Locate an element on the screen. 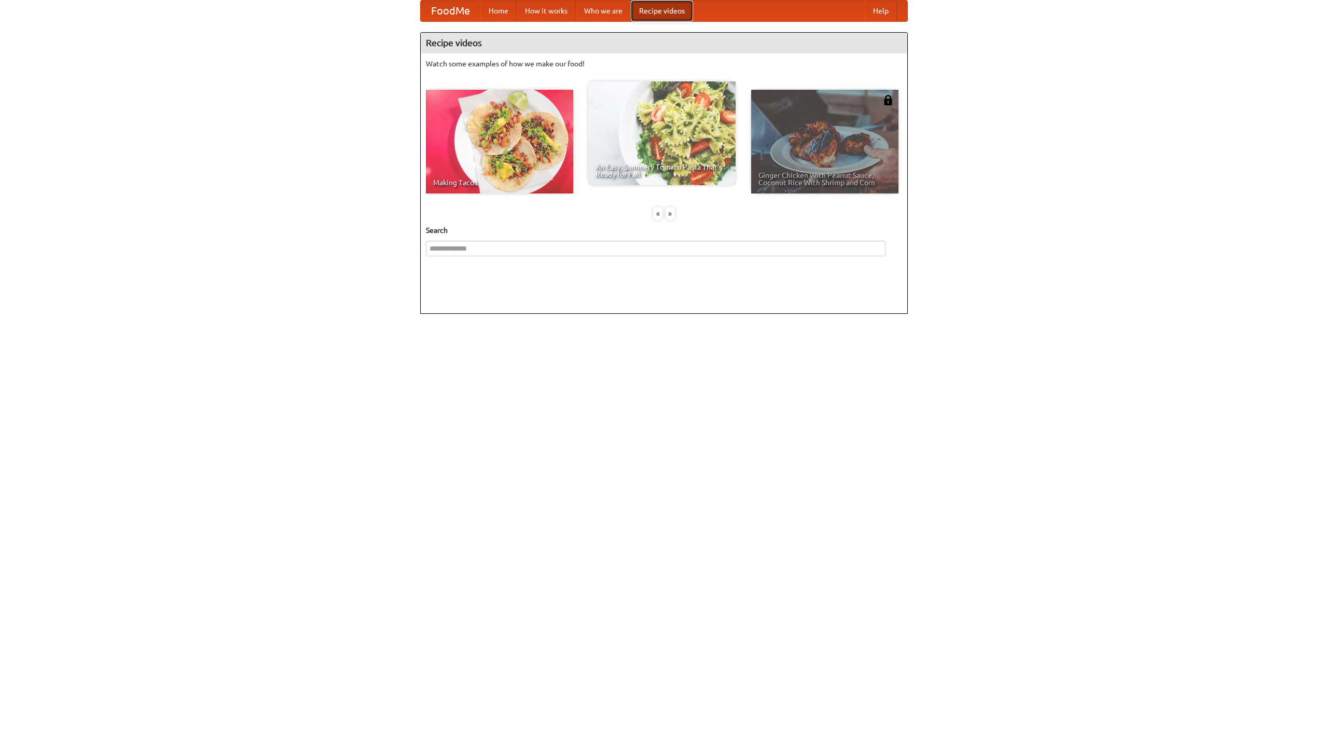 Image resolution: width=1328 pixels, height=734 pixels. a: Home is located at coordinates (499, 11).